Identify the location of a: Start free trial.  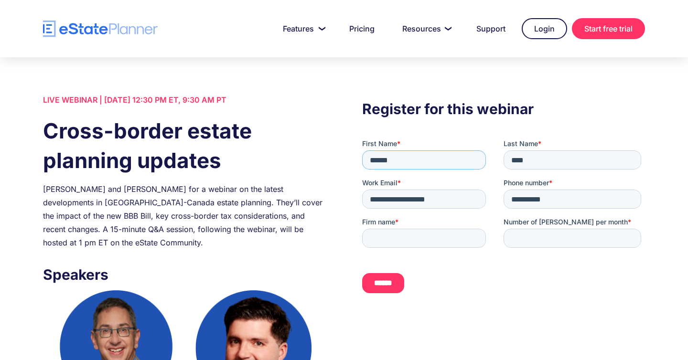
(608, 29).